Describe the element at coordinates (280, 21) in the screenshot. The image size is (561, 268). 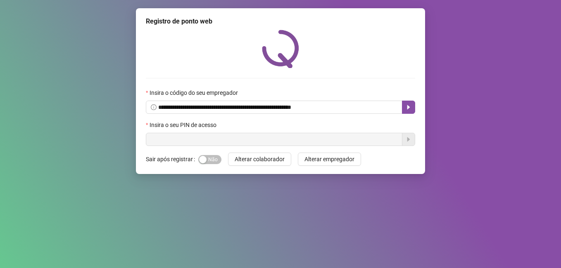
I see `div: Registro de ponto web` at that location.